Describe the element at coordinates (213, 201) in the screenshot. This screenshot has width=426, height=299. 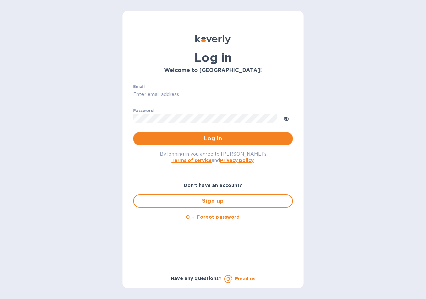
I see `button: Sign up` at that location.